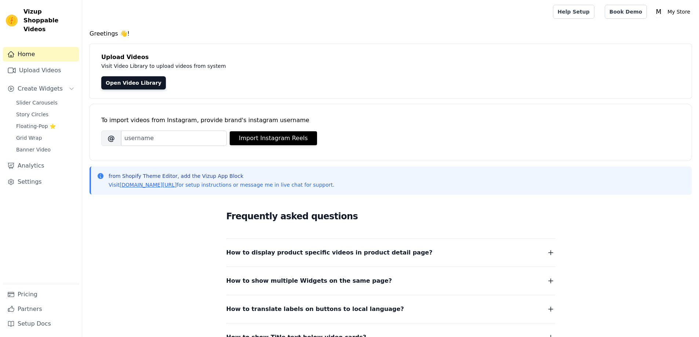 Image resolution: width=699 pixels, height=337 pixels. Describe the element at coordinates (41, 166) in the screenshot. I see `a: Analytics` at that location.